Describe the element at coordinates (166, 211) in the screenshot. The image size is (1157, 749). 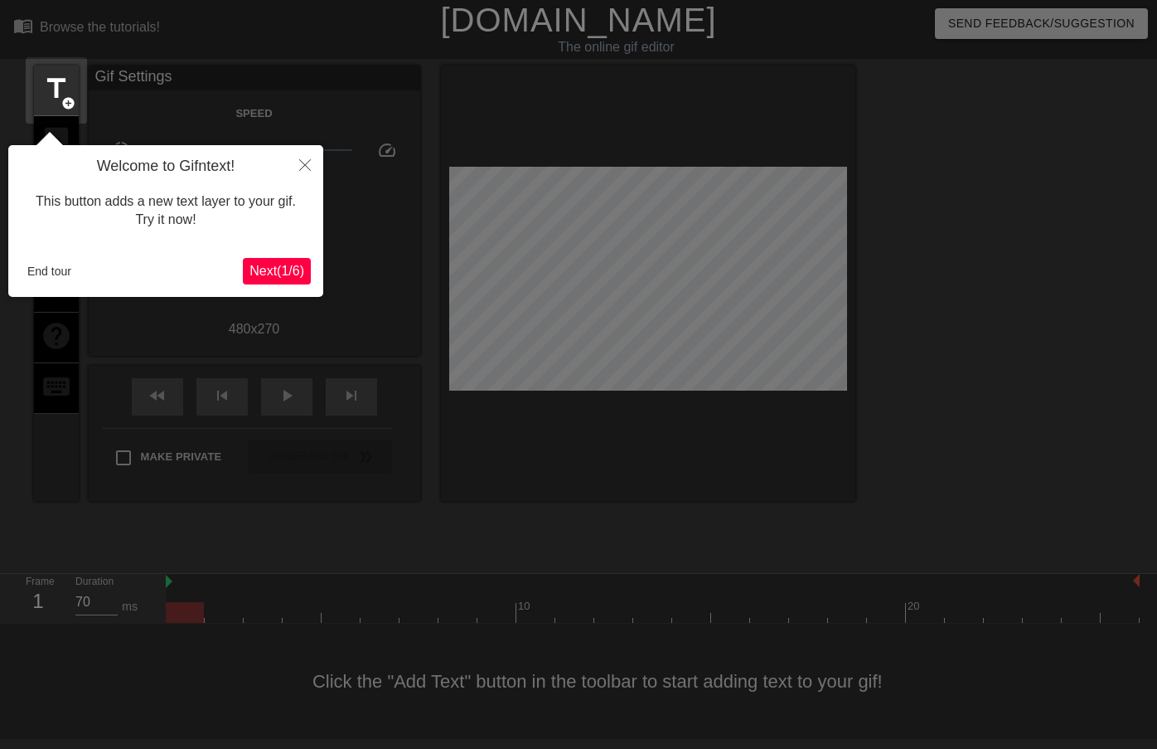
I see `div: This button adds a new text layer to your gif. Try it now!` at that location.